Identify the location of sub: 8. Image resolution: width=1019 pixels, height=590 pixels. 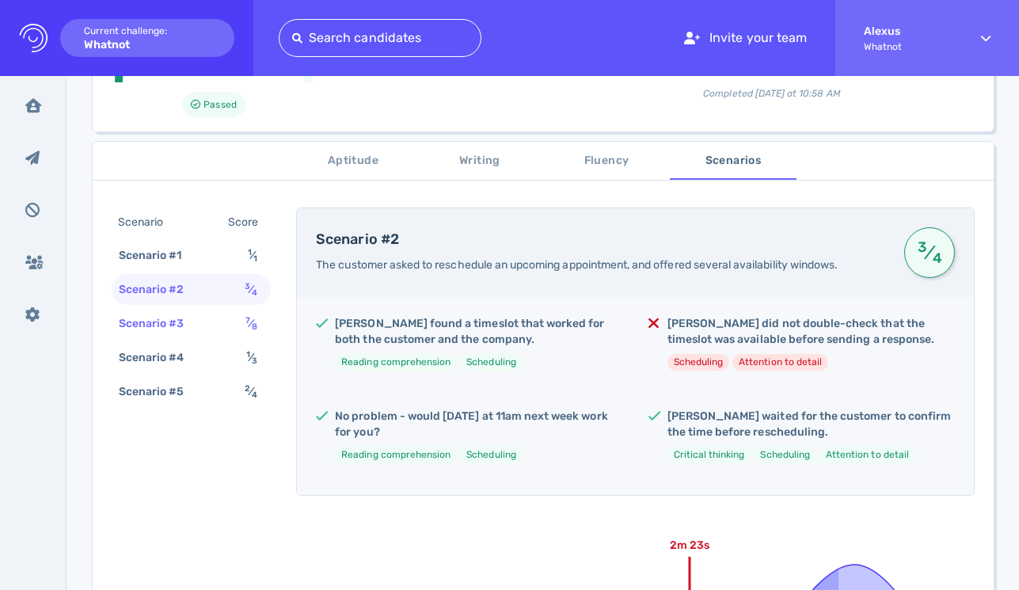
(254, 326).